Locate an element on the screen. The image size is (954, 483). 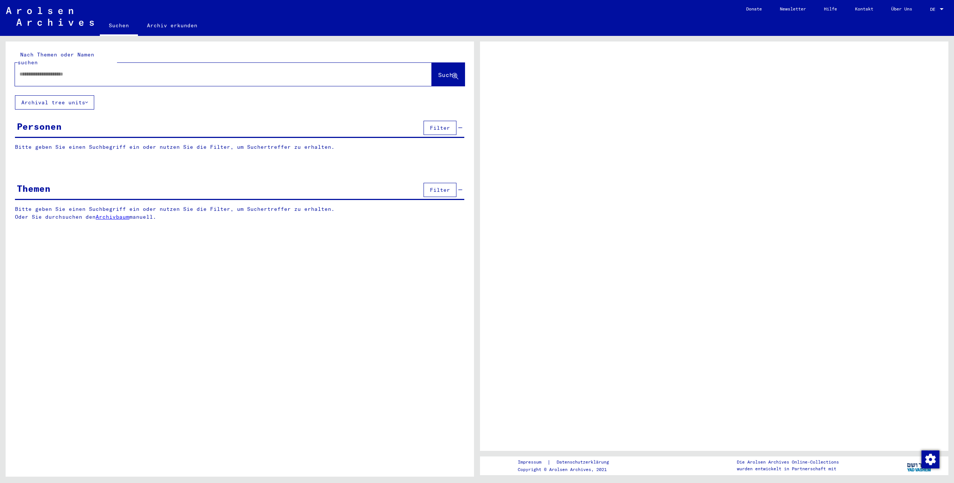
span: DE is located at coordinates (935, 9).